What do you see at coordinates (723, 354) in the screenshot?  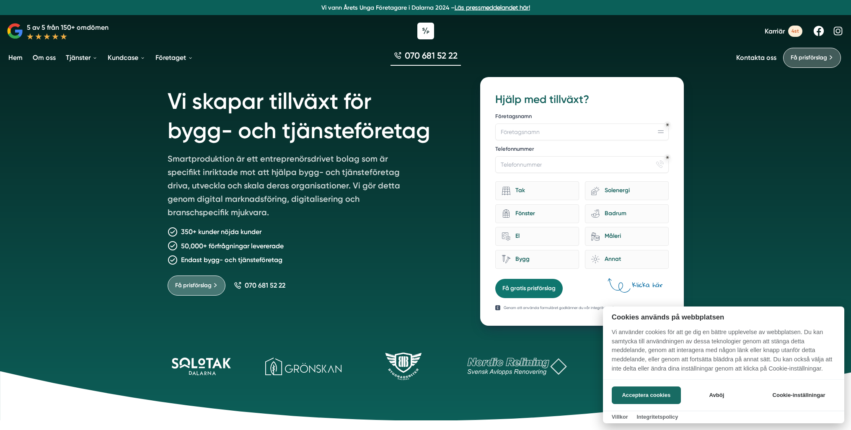 I see `p: Vi använder cookies för att ge dig en bättre upplevelse av webbplatsen. Du kan samtycka till anvä...` at bounding box center [723, 354].